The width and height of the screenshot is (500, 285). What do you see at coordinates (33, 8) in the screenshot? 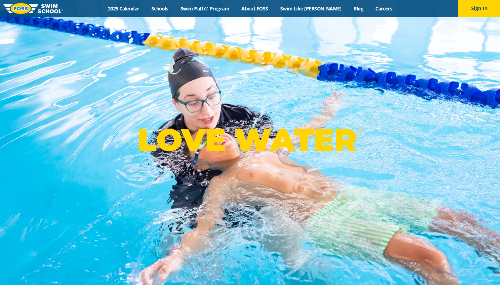
I see `img: FOSS Swim School Logo` at bounding box center [33, 8].